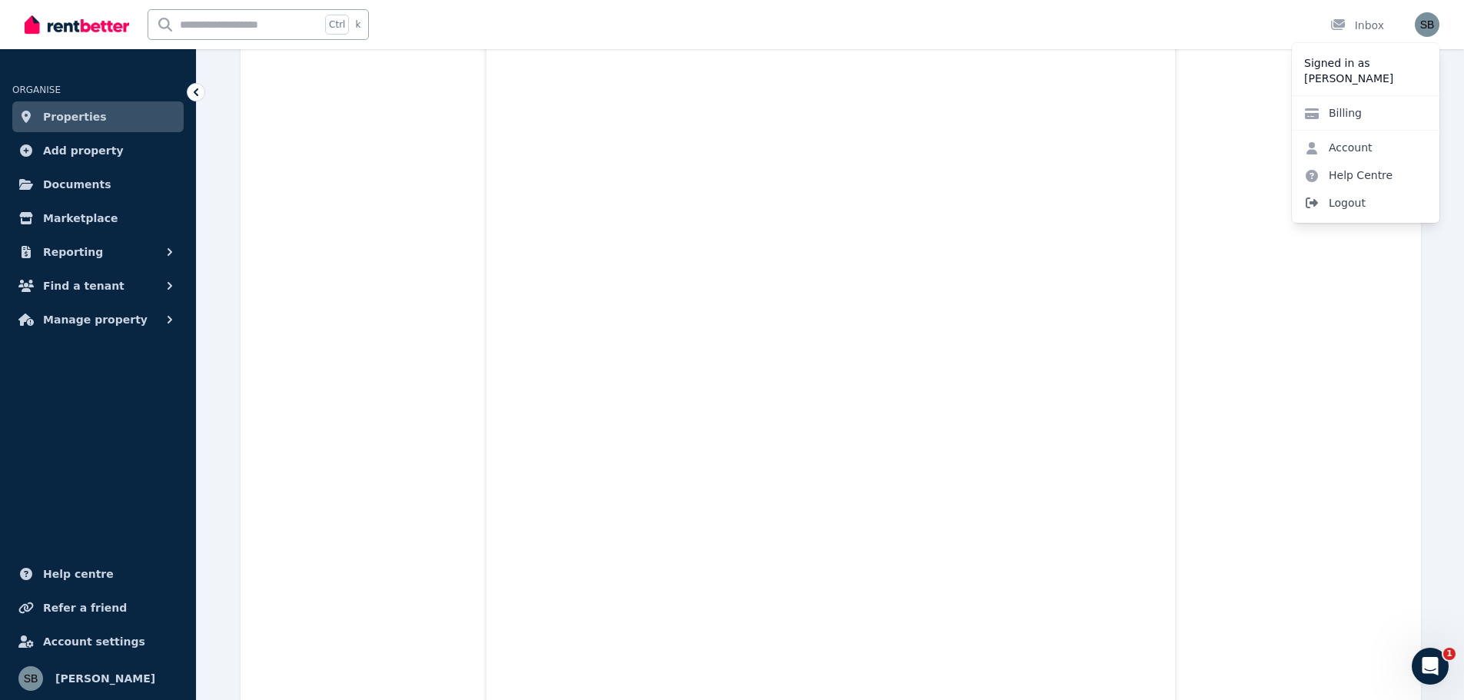 Image resolution: width=1464 pixels, height=700 pixels. What do you see at coordinates (357, 25) in the screenshot?
I see `span: k` at bounding box center [357, 25].